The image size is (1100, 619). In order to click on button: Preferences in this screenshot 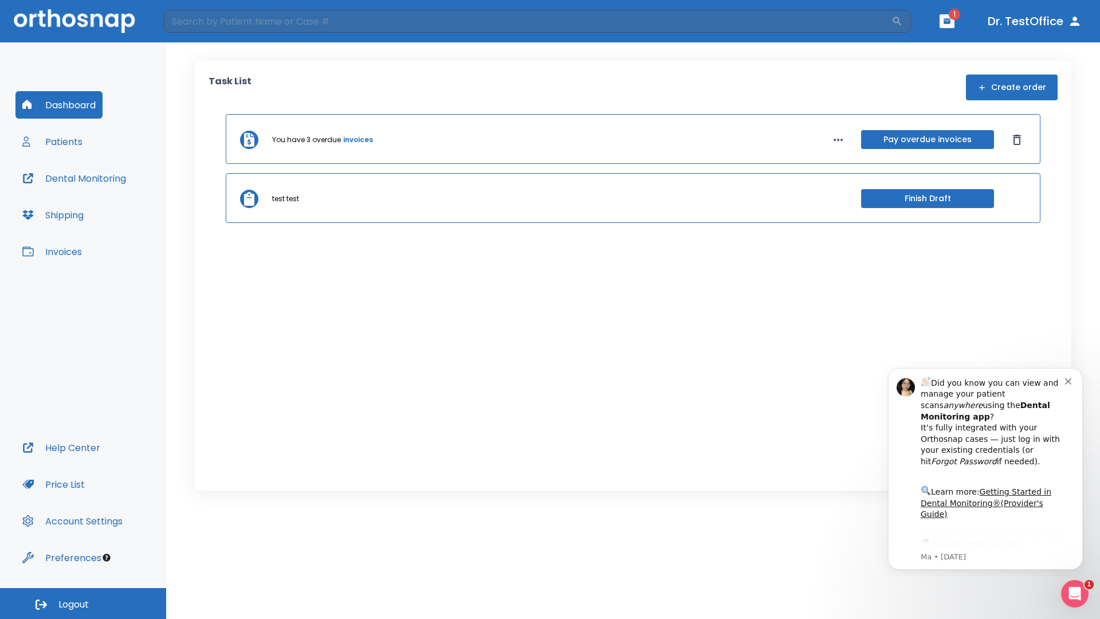, I will do `click(62, 558)`.